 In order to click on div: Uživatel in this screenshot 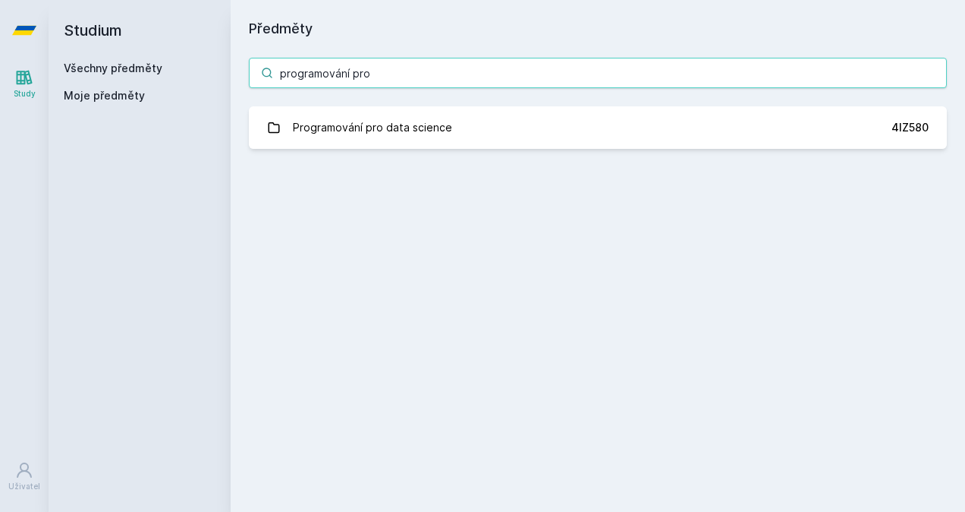, I will do `click(24, 486)`.